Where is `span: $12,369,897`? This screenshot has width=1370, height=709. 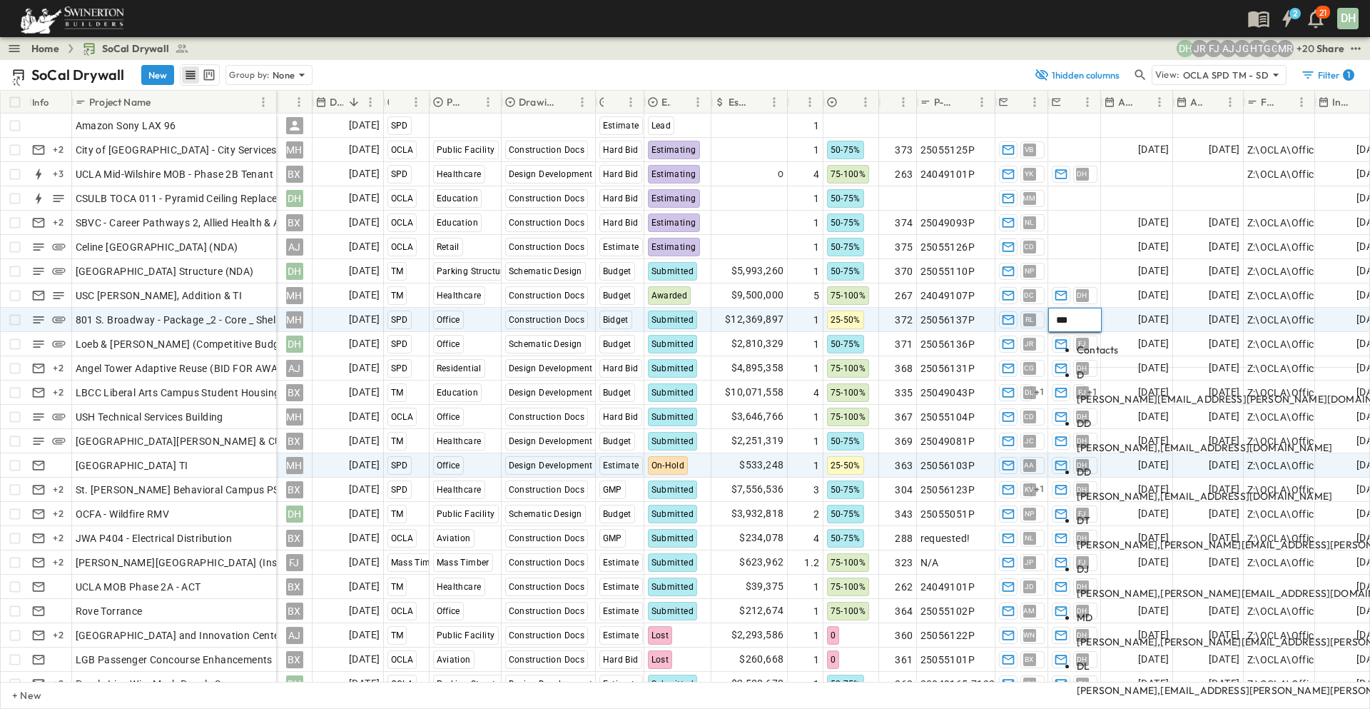
span: $12,369,897 is located at coordinates (754, 319).